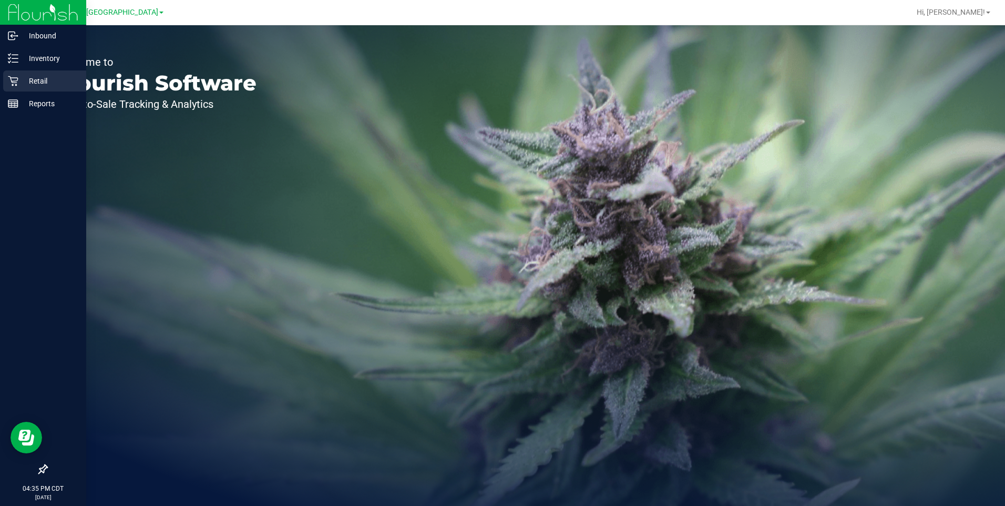 This screenshot has width=1005, height=506. Describe the element at coordinates (157, 83) in the screenshot. I see `p: Flourish Software` at that location.